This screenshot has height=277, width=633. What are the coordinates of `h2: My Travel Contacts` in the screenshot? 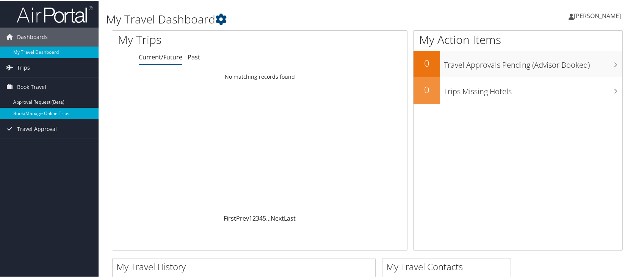 It's located at (448, 266).